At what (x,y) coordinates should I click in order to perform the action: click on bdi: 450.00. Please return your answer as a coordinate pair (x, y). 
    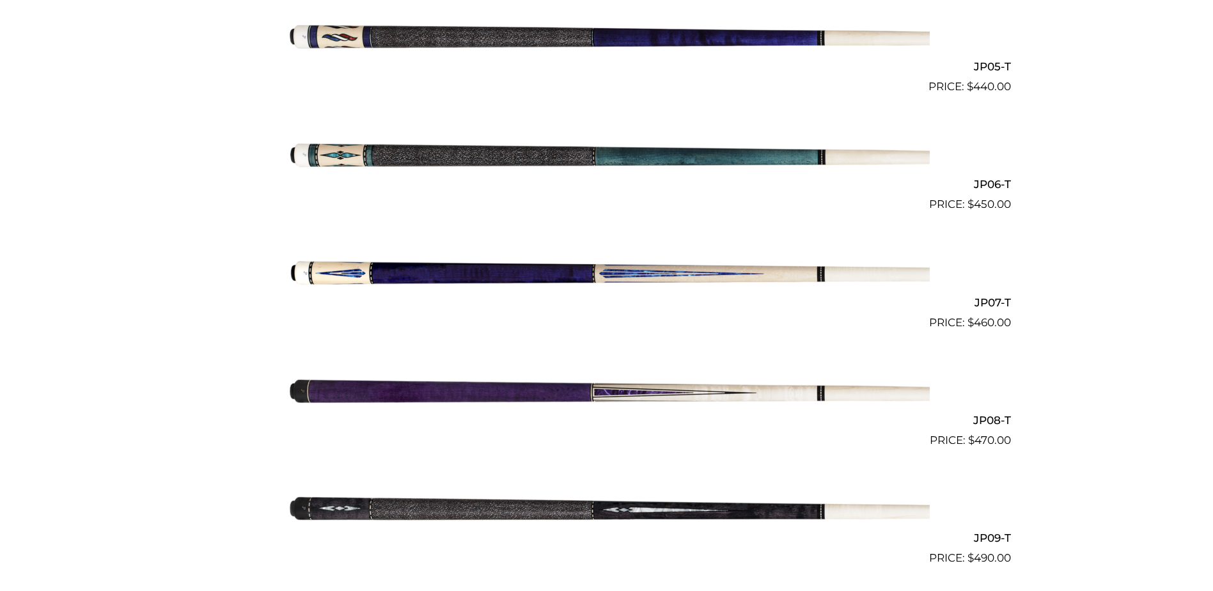
    Looking at the image, I should click on (989, 204).